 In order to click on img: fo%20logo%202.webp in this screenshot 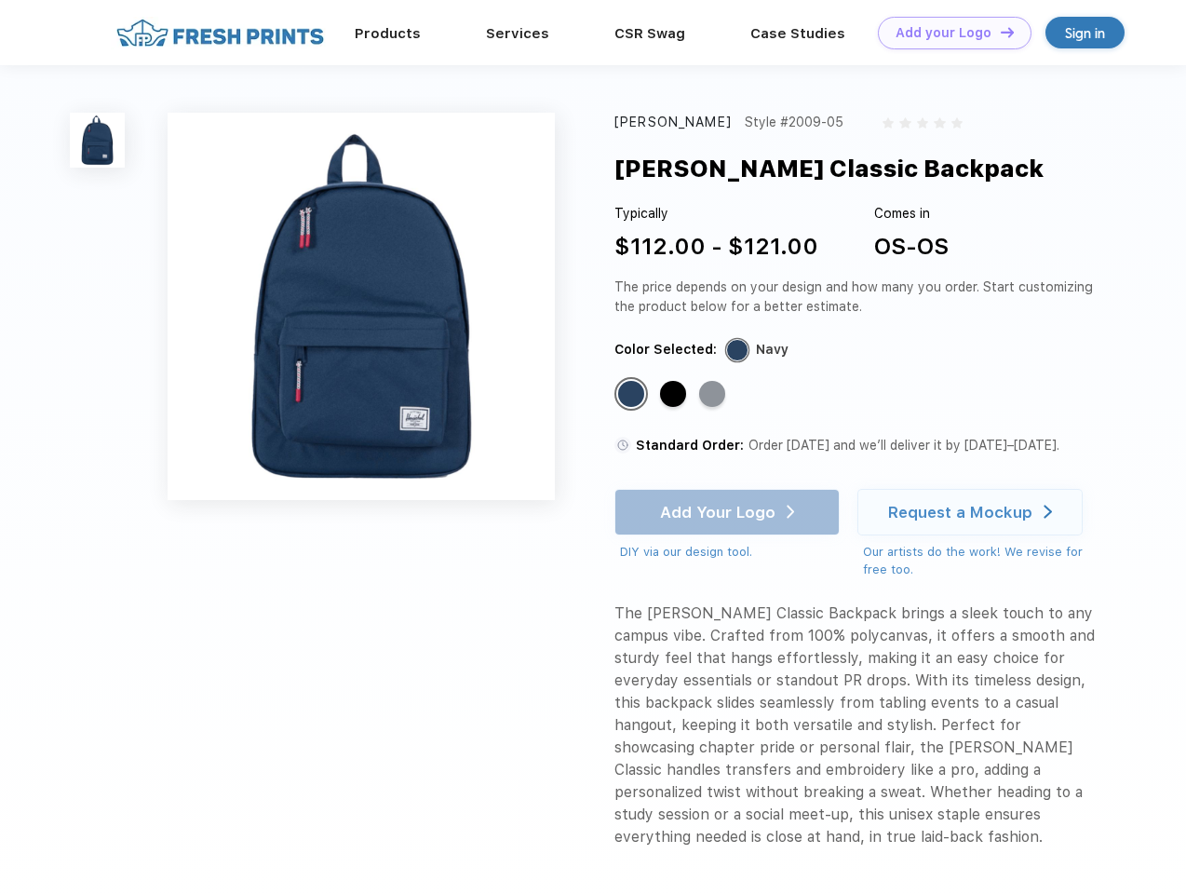, I will do `click(220, 33)`.